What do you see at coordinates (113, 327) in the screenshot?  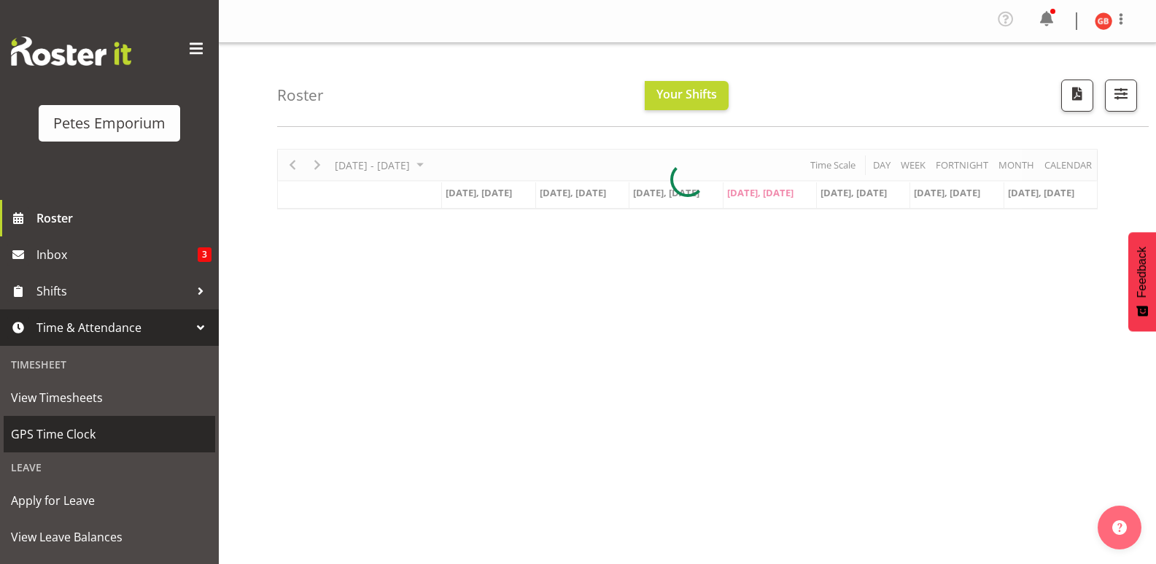 I see `span: Time & Attendance` at bounding box center [113, 327].